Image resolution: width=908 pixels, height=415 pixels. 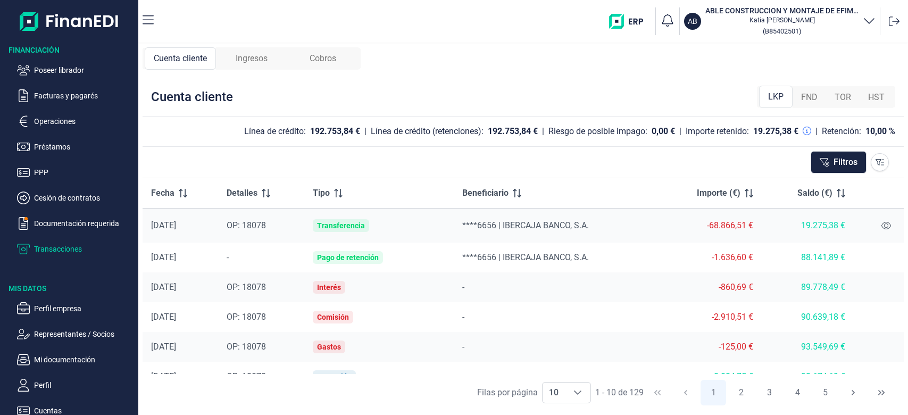 I want to click on span: HST, so click(x=876, y=97).